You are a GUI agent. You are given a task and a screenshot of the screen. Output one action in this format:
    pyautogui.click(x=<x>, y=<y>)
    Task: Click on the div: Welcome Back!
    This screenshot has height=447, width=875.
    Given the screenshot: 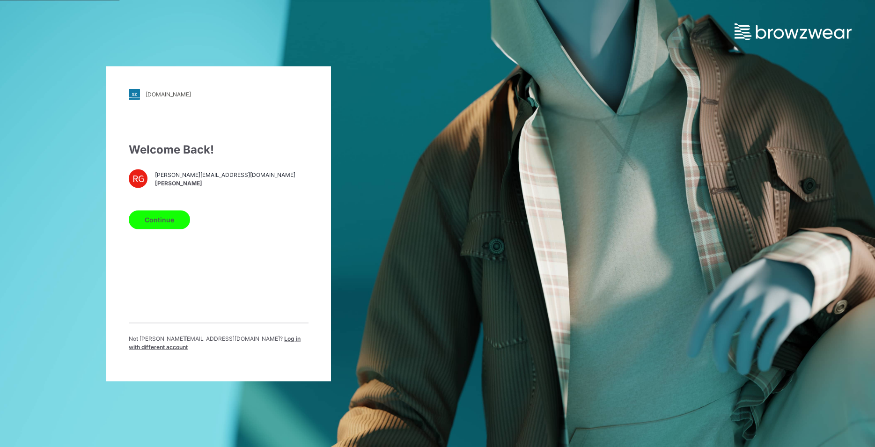 What is the action you would take?
    pyautogui.click(x=219, y=149)
    